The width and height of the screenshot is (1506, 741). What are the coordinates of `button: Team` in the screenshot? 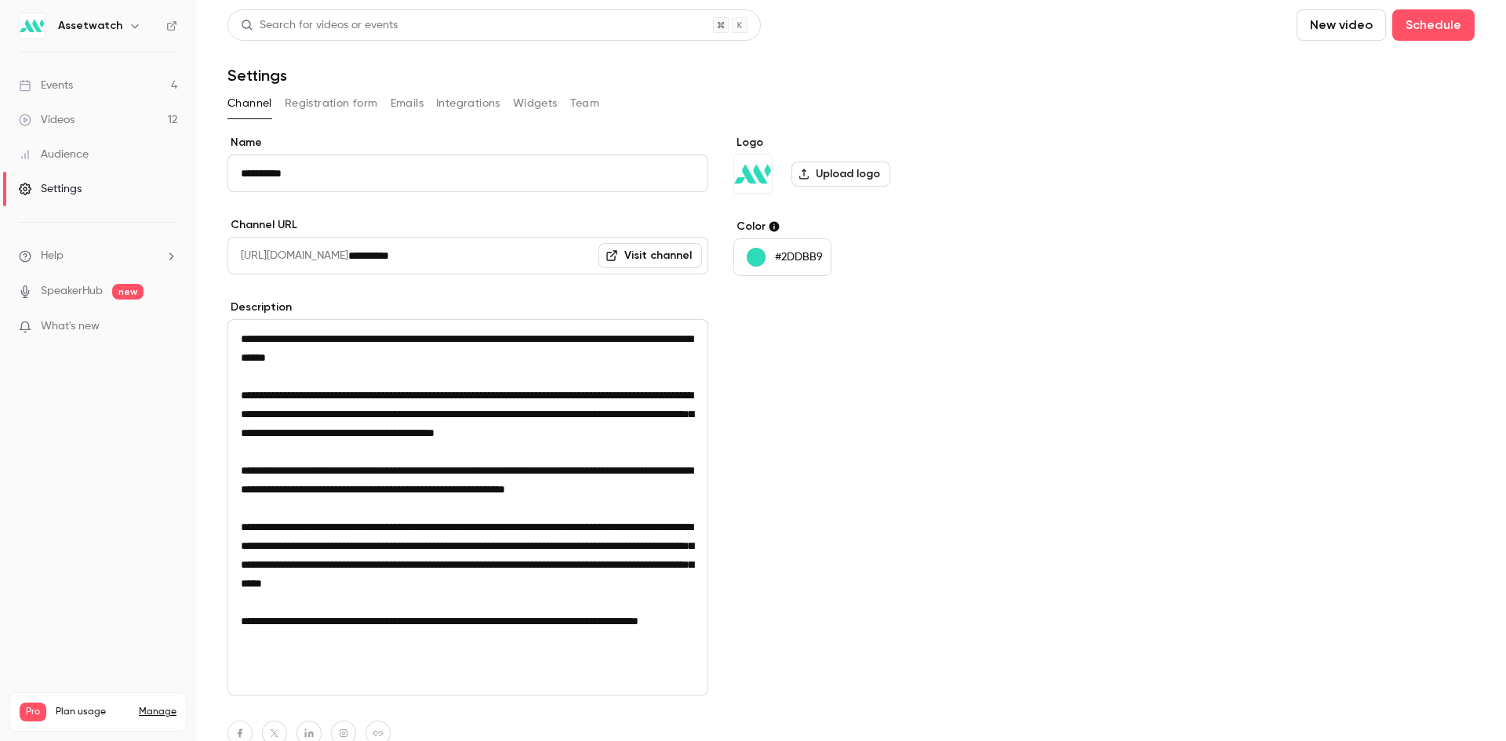 It's located at (585, 104).